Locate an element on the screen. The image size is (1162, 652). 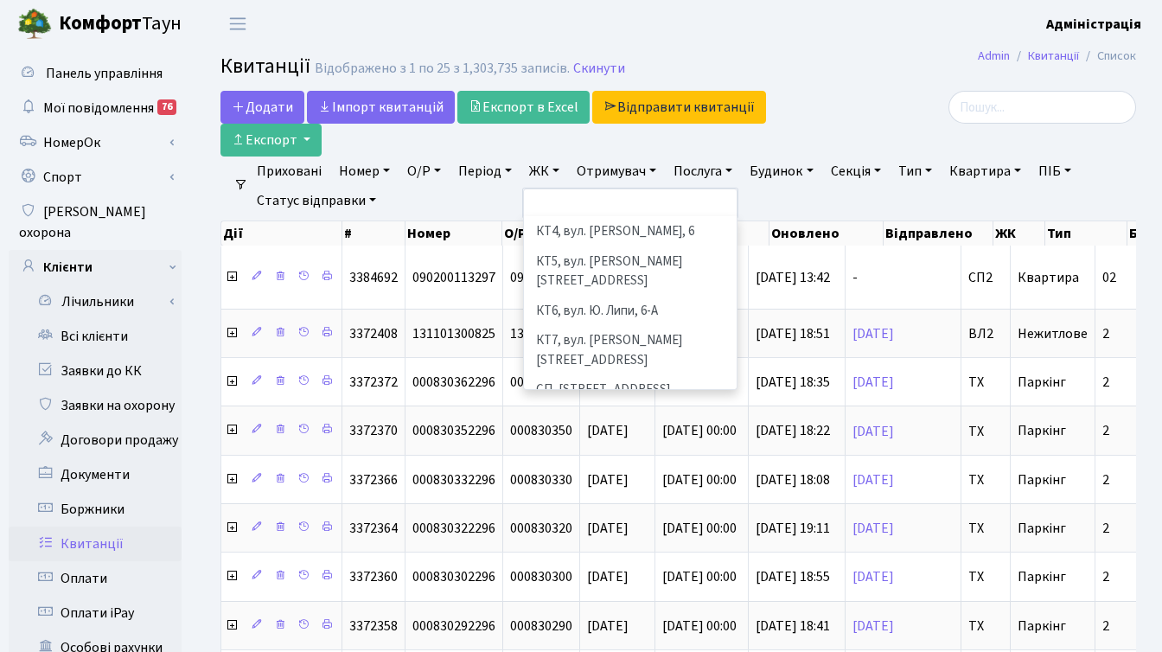
span: 000830290 is located at coordinates (541, 626).